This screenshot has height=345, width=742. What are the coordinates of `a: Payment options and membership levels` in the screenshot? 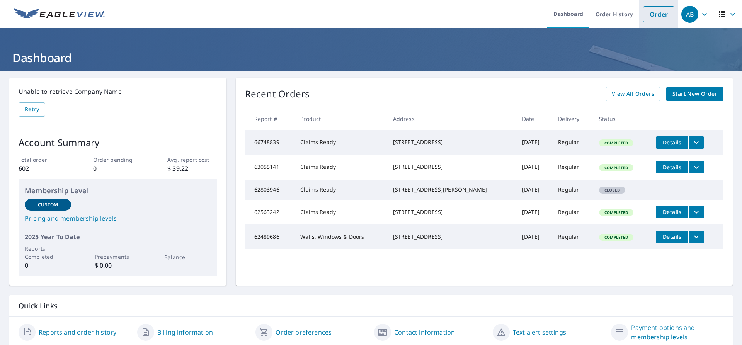 It's located at (677, 332).